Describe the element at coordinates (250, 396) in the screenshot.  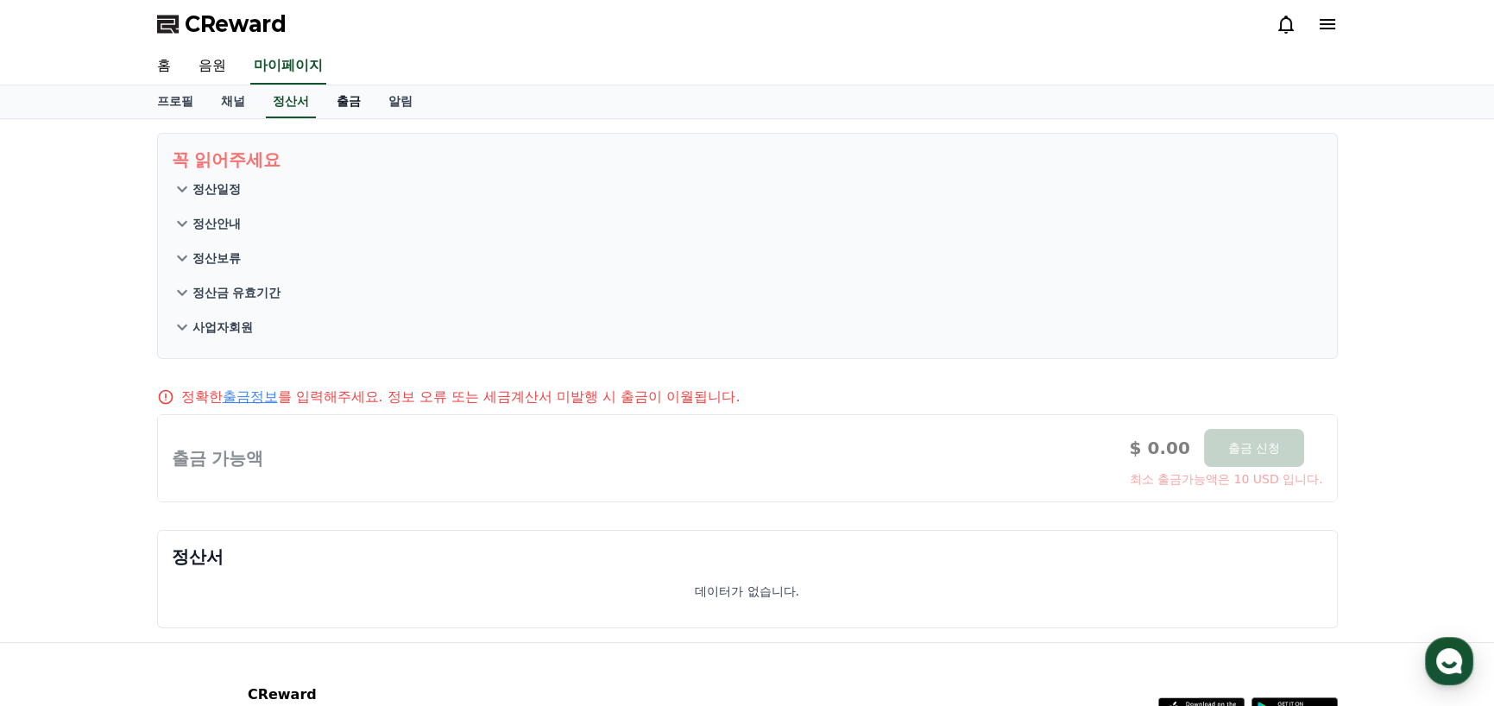
I see `a: 출금정보` at that location.